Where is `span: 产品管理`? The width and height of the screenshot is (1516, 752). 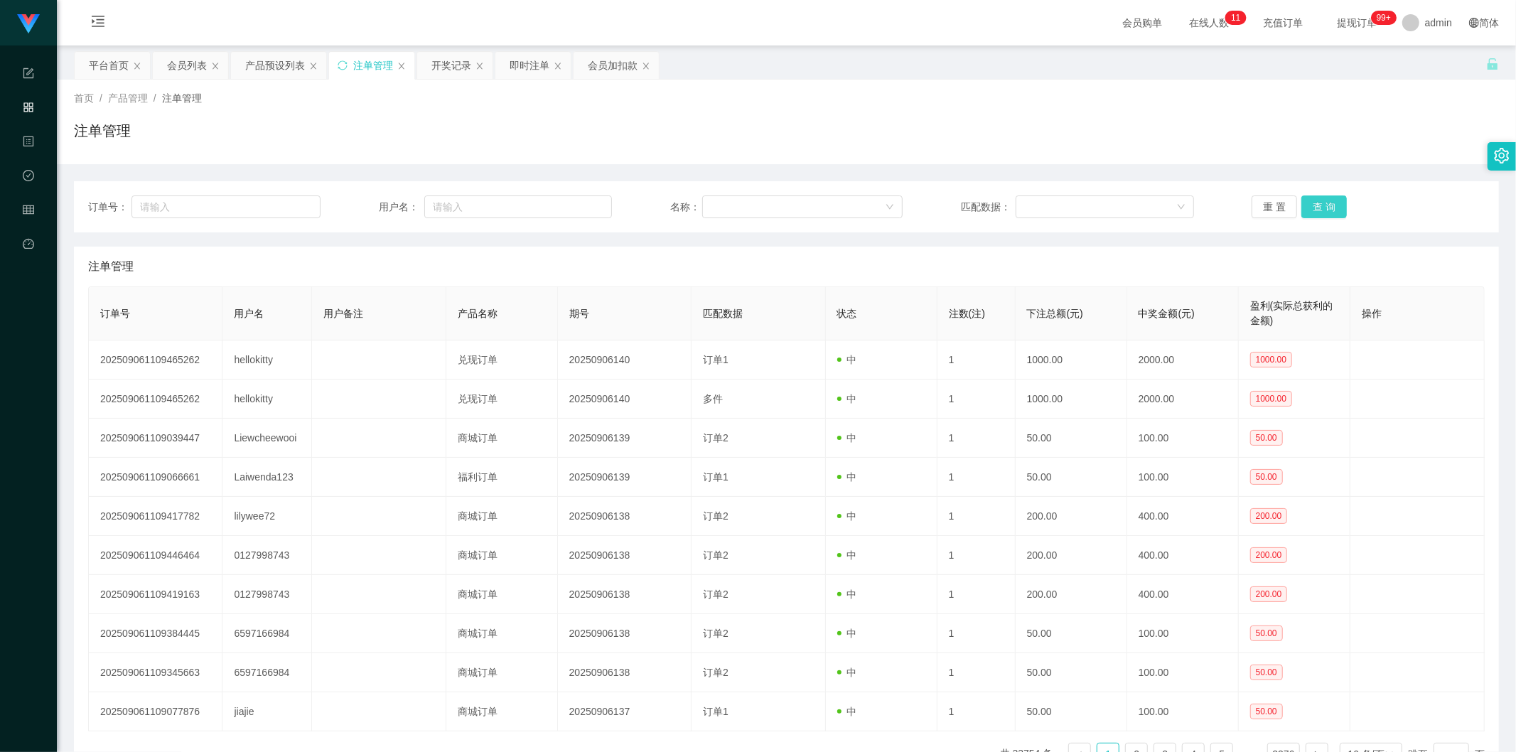
span: 产品管理 is located at coordinates (28, 166).